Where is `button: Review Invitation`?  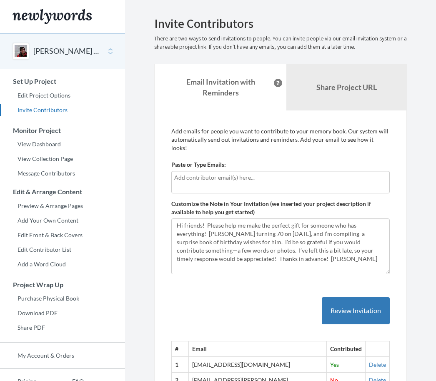 button: Review Invitation is located at coordinates (356, 311).